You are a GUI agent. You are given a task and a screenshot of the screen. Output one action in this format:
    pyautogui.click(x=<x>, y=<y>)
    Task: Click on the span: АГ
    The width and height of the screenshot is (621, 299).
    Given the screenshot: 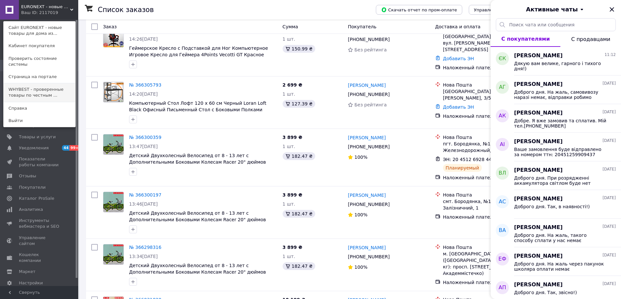 What is the action you would take?
    pyautogui.click(x=502, y=87)
    